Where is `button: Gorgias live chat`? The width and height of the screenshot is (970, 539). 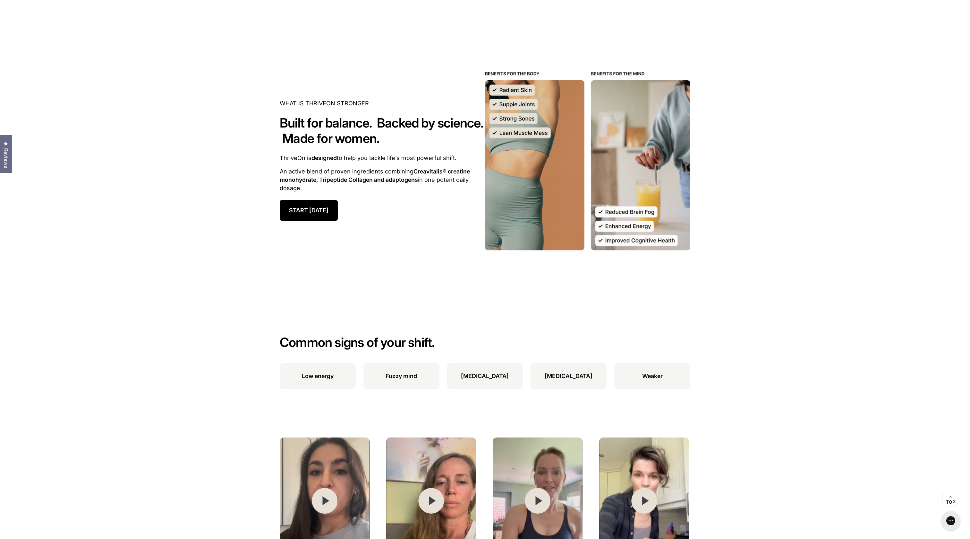
button: Gorgias live chat is located at coordinates (13, 12).